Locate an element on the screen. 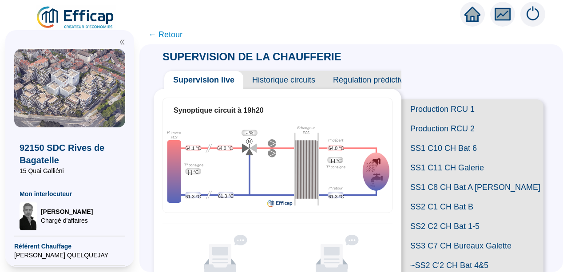 This screenshot has width=563, height=272. div: Synoptique circuit à 19h20 is located at coordinates (278, 111).